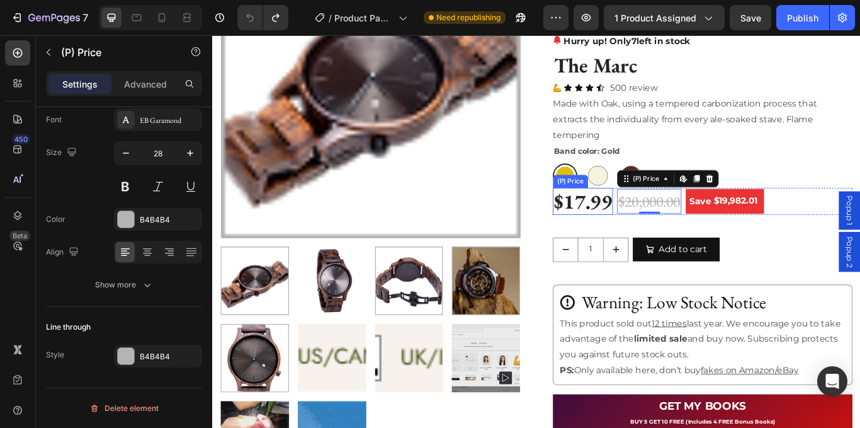  What do you see at coordinates (85, 18) in the screenshot?
I see `p: 7` at bounding box center [85, 18].